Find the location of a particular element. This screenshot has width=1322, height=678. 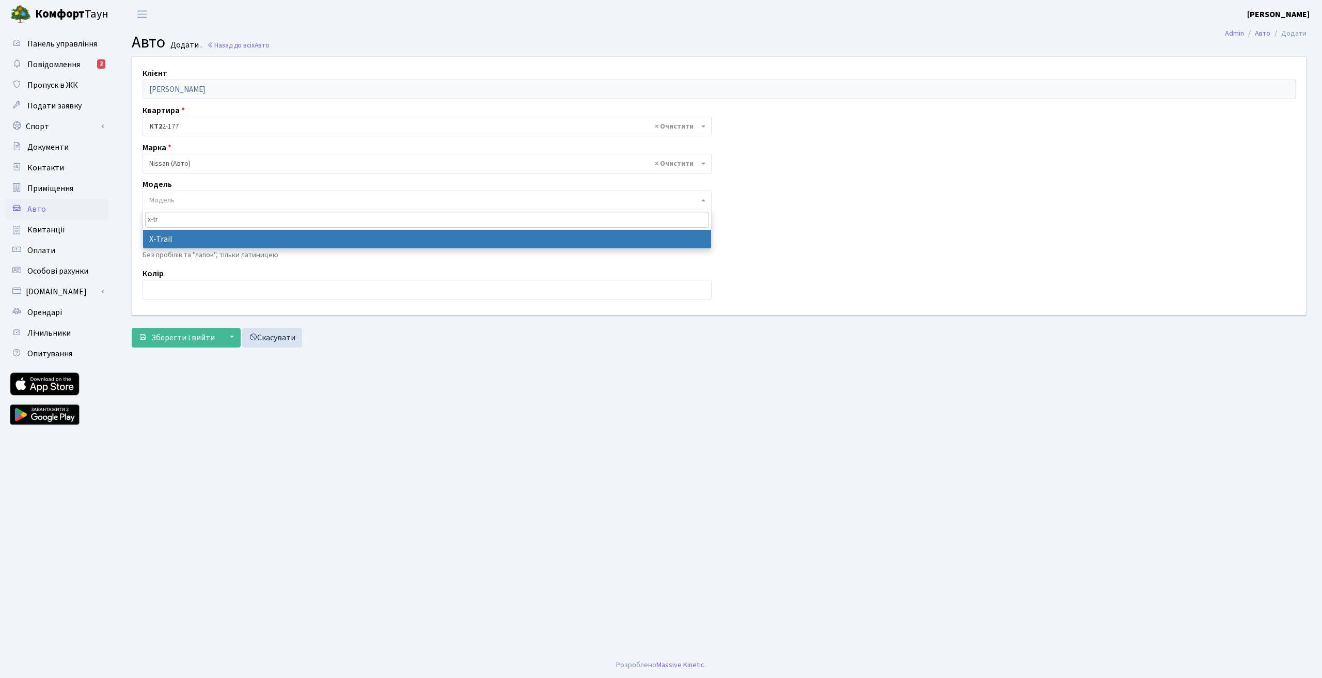

a: Спорт is located at coordinates (57, 127).